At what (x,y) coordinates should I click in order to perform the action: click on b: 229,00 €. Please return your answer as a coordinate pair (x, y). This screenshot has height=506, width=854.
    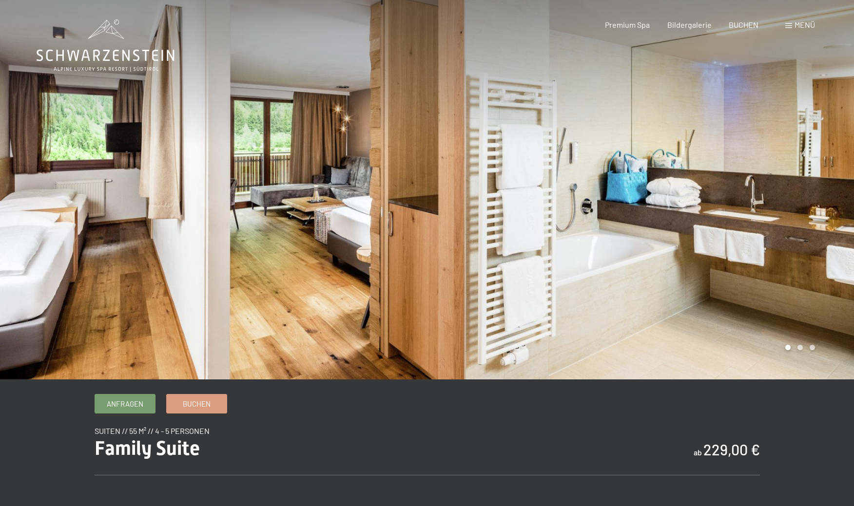
    Looking at the image, I should click on (731, 450).